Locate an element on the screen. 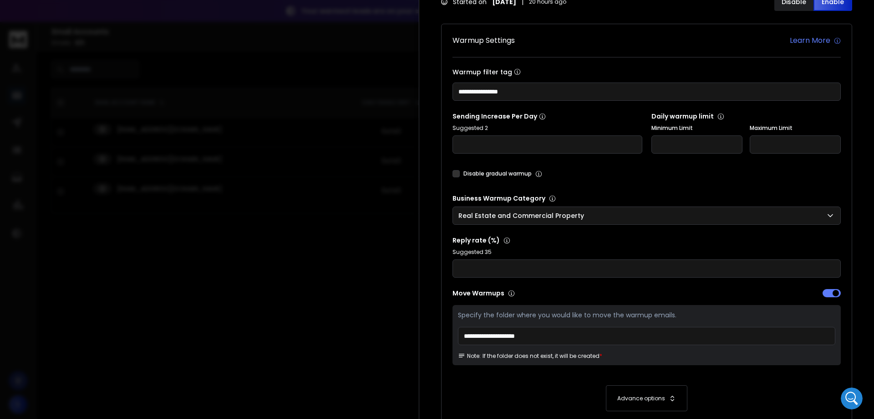 This screenshot has width=874, height=419. p: Suggested 35 is located at coordinates (647, 252).